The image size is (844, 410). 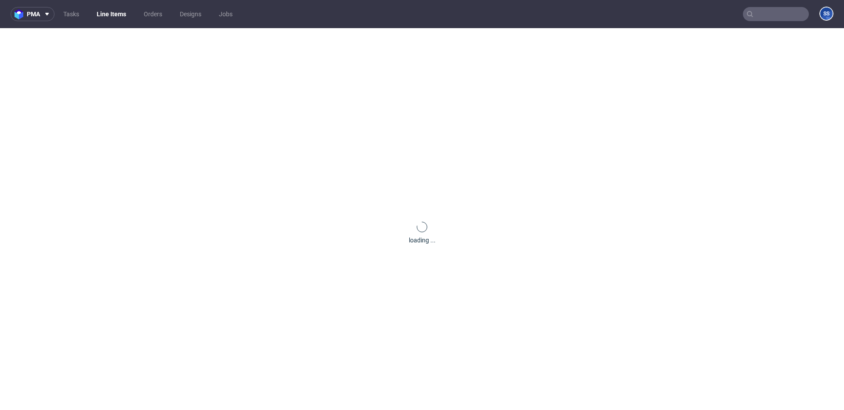 What do you see at coordinates (111, 14) in the screenshot?
I see `a: Line Items` at bounding box center [111, 14].